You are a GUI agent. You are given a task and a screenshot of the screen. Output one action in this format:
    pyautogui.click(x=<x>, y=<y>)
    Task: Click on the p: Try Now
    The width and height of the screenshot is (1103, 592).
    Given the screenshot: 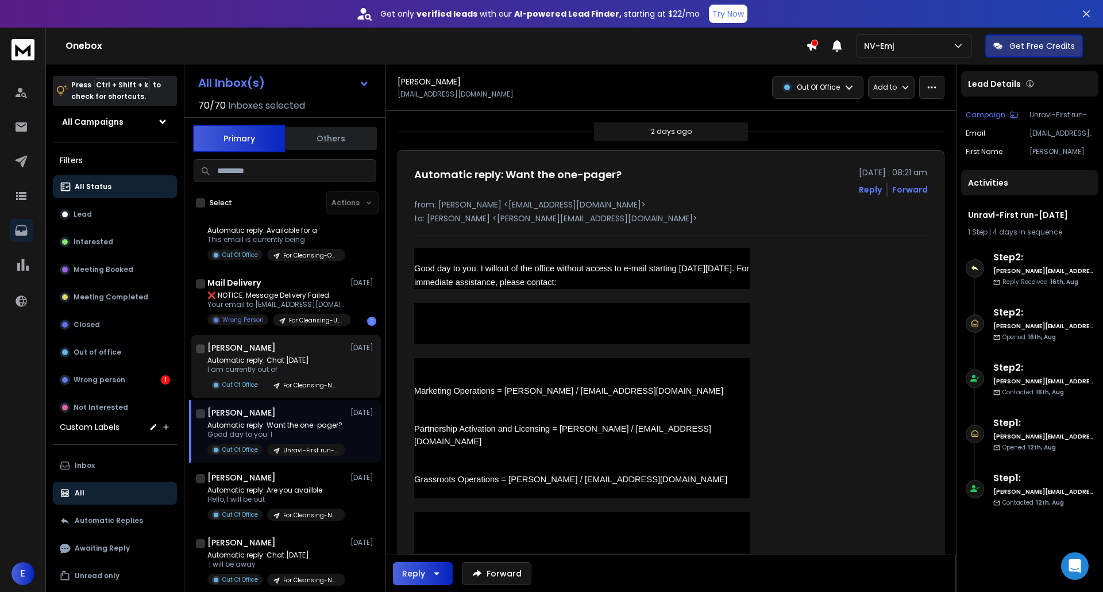 What is the action you would take?
    pyautogui.click(x=728, y=14)
    